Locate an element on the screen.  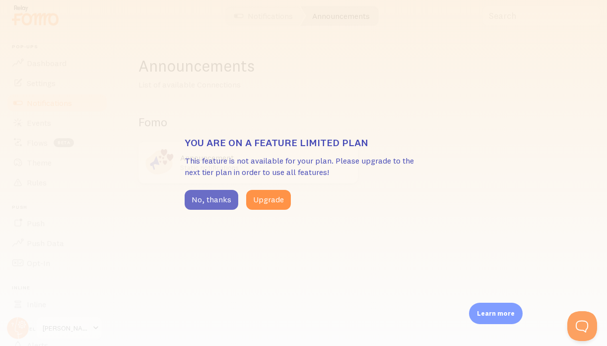
p: This feature is not available for your plan. Please upgrade to the next tier plan in order to use... is located at coordinates (304, 166).